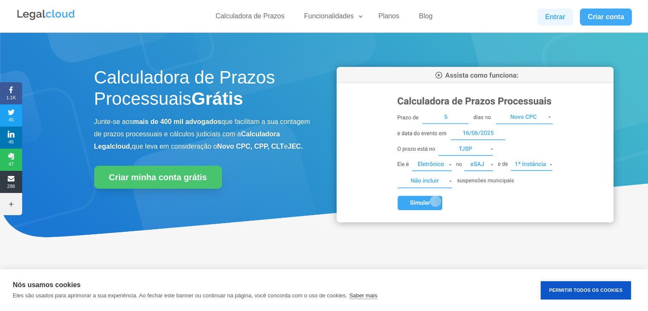  Describe the element at coordinates (606, 17) in the screenshot. I see `a: Criar conta` at that location.